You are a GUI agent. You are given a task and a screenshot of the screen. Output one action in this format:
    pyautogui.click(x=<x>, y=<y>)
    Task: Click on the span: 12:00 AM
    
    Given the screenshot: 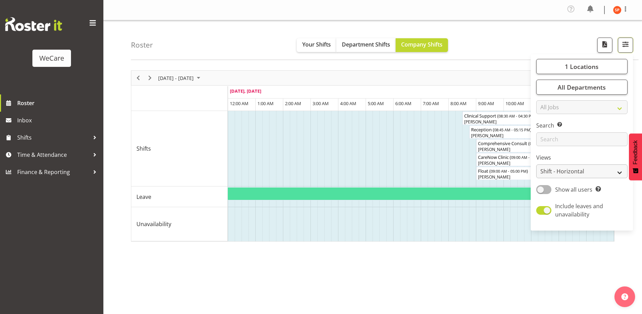 What is the action you would take?
    pyautogui.click(x=239, y=103)
    